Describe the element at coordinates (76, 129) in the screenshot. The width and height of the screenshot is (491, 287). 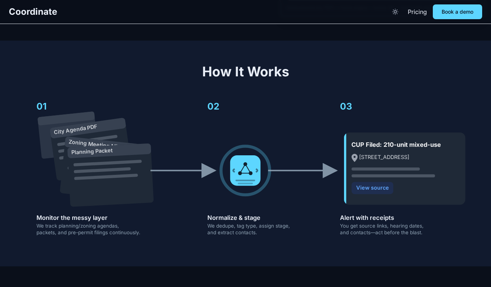
I see `text: City Agenda PDF` at that location.